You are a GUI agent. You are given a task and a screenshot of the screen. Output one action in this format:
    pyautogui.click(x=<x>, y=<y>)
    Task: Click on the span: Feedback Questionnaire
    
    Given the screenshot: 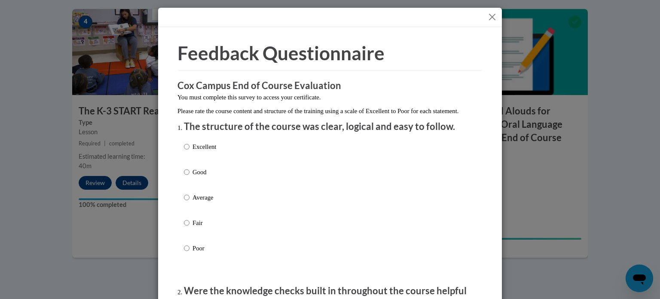 What is the action you would take?
    pyautogui.click(x=281, y=53)
    